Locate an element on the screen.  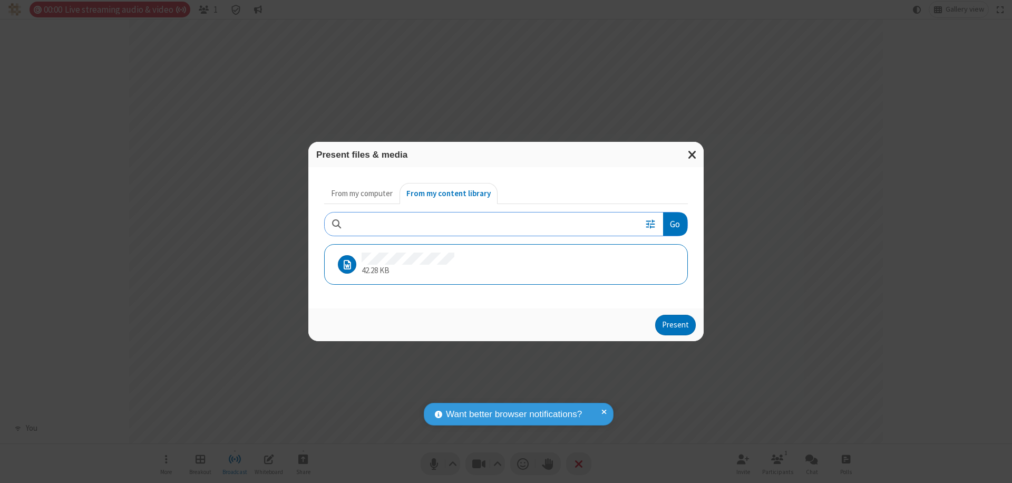
p: 42.28 KB is located at coordinates (408, 271).